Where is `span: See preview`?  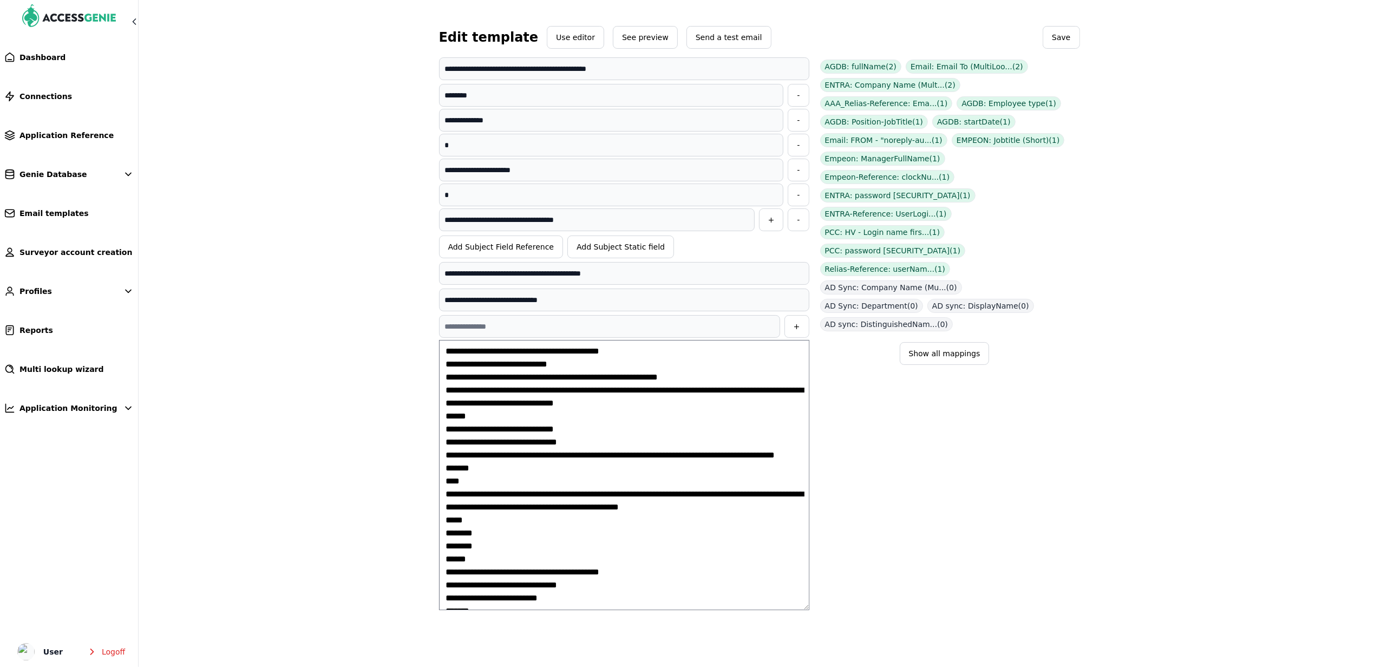 span: See preview is located at coordinates (645, 37).